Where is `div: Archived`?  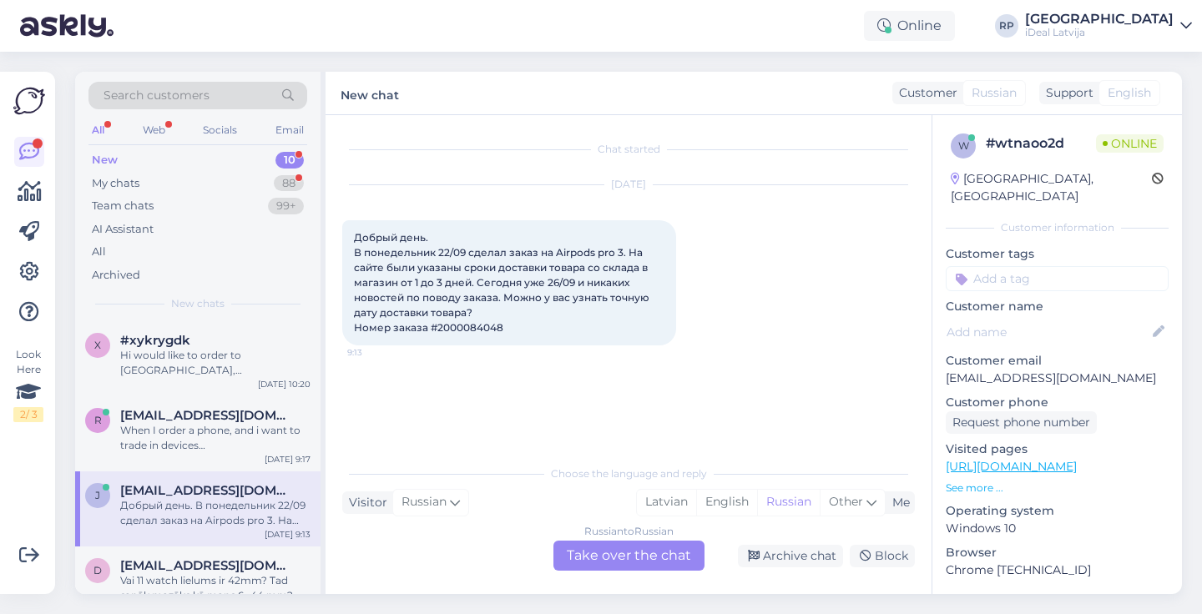
div: Archived is located at coordinates (116, 275).